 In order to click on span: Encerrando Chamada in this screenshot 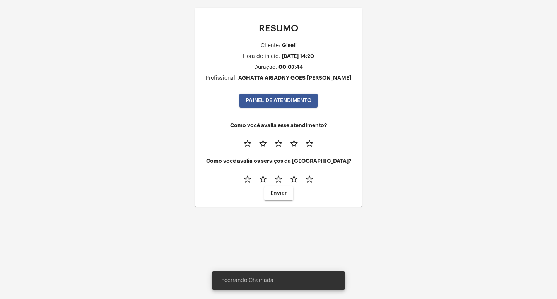, I will do `click(246, 280)`.